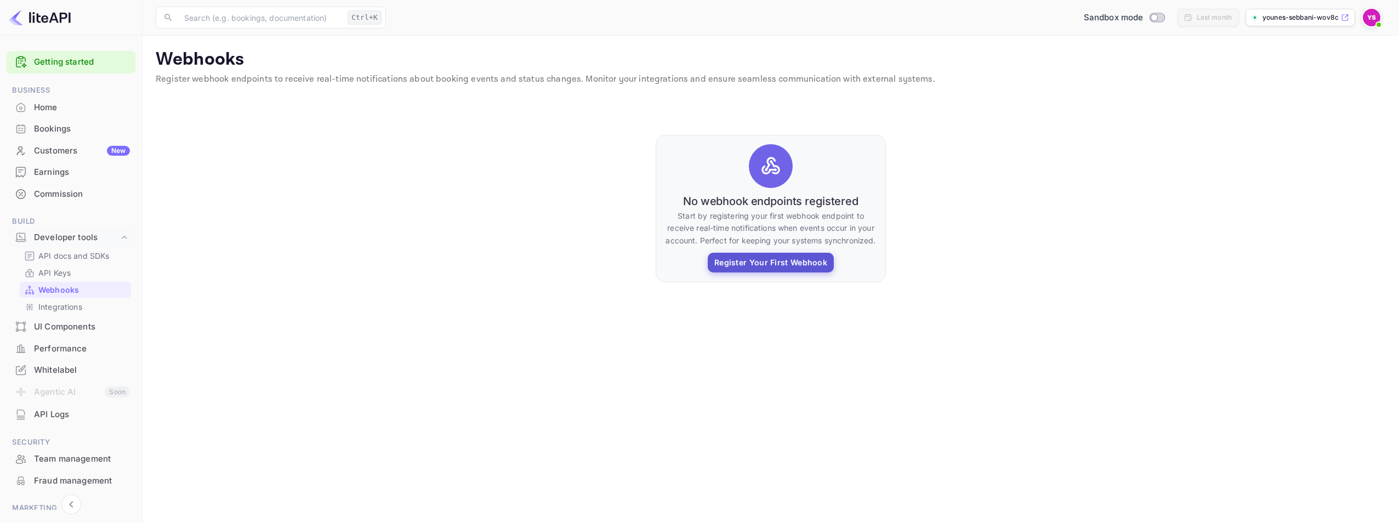 The image size is (1399, 523). What do you see at coordinates (71, 151) in the screenshot?
I see `div: CustomersNew` at bounding box center [71, 151].